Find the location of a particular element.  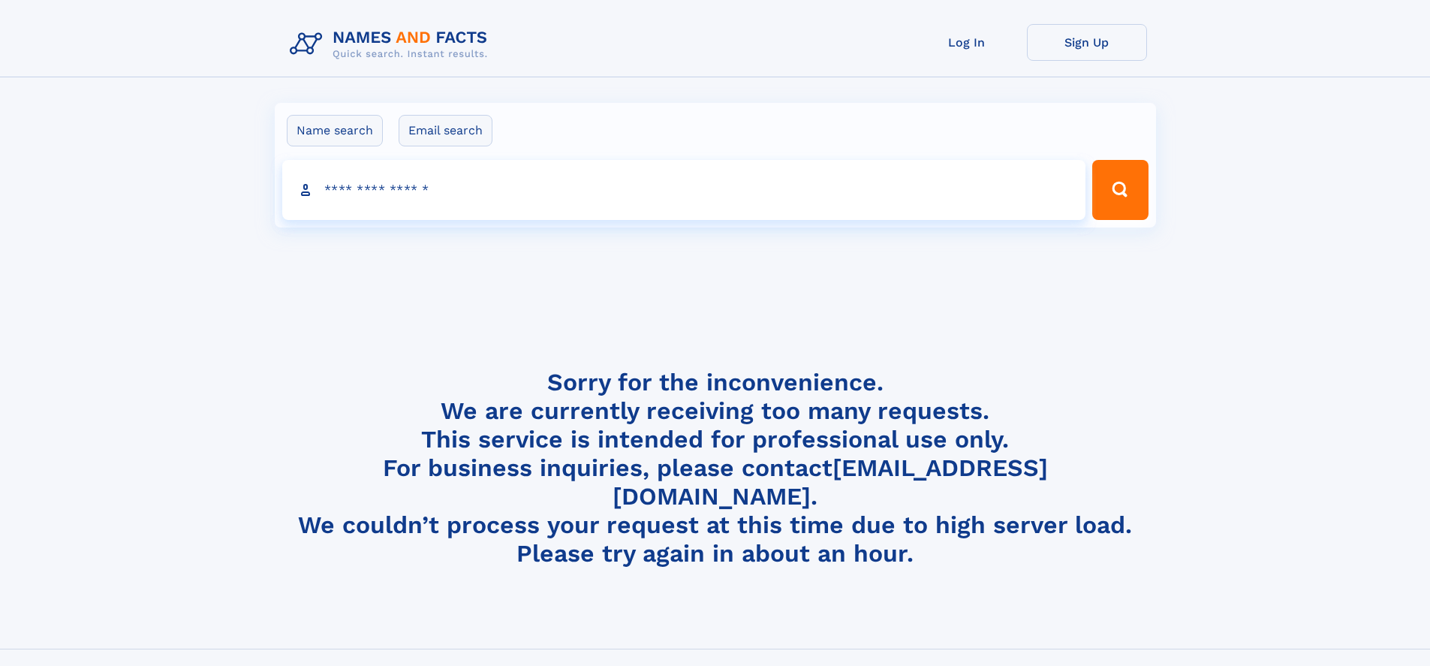

h4: Sorry for the inconvenience. We are currently receiving too many requests. This service is intend... is located at coordinates (715, 468).